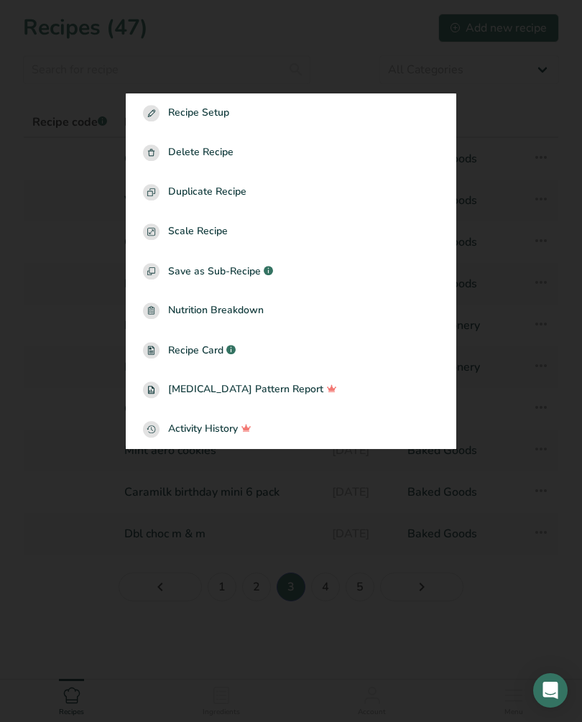  What do you see at coordinates (200, 153) in the screenshot?
I see `span: Delete Recipe` at bounding box center [200, 153].